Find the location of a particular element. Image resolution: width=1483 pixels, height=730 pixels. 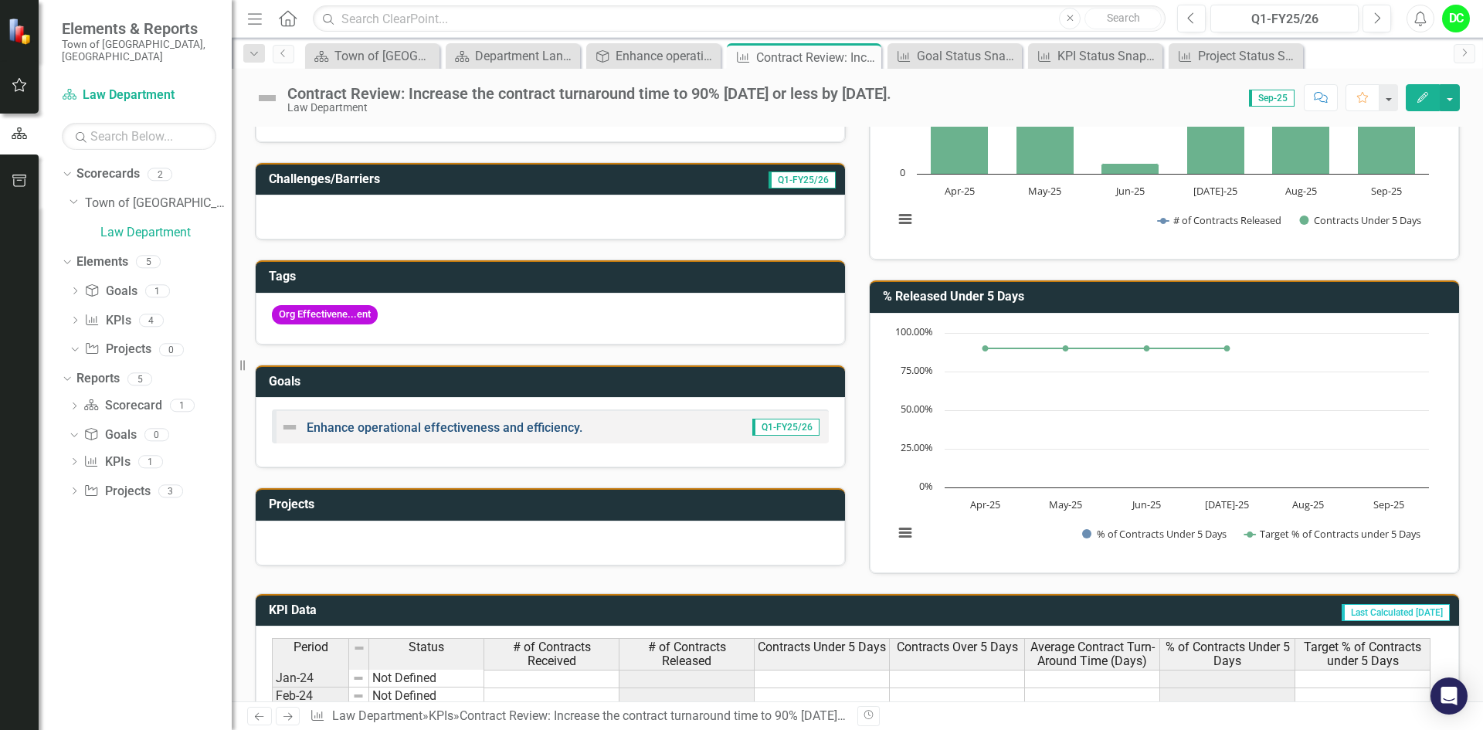

button: View chart menu, Chart is located at coordinates (905, 219).